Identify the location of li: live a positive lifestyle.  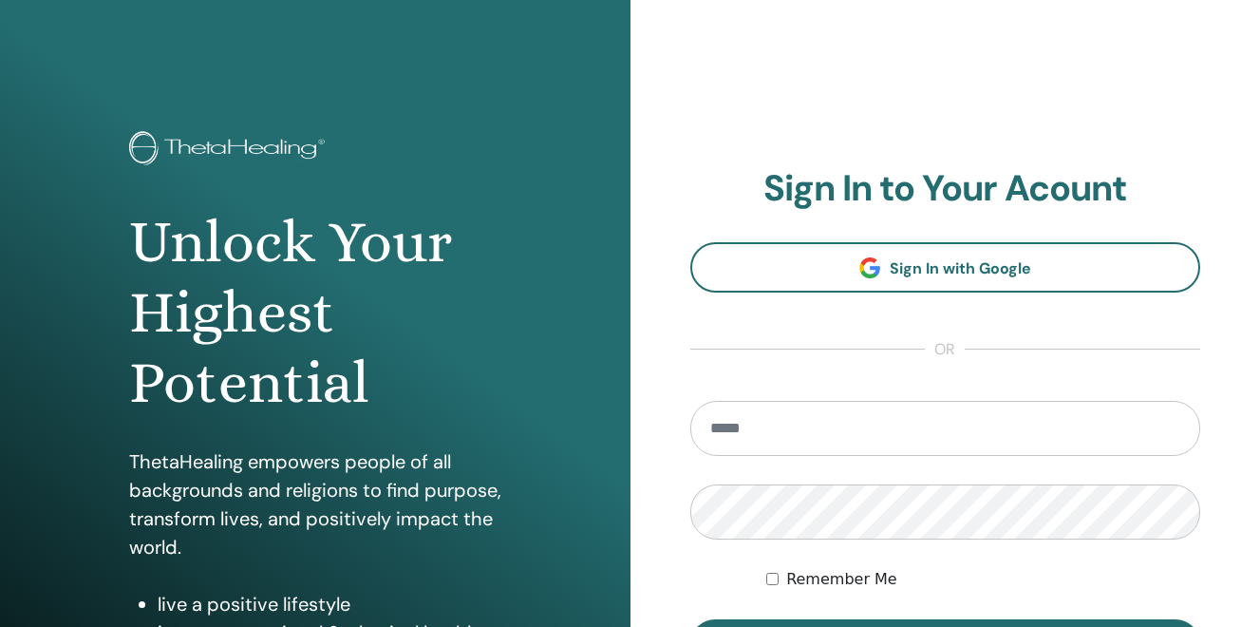
(330, 604).